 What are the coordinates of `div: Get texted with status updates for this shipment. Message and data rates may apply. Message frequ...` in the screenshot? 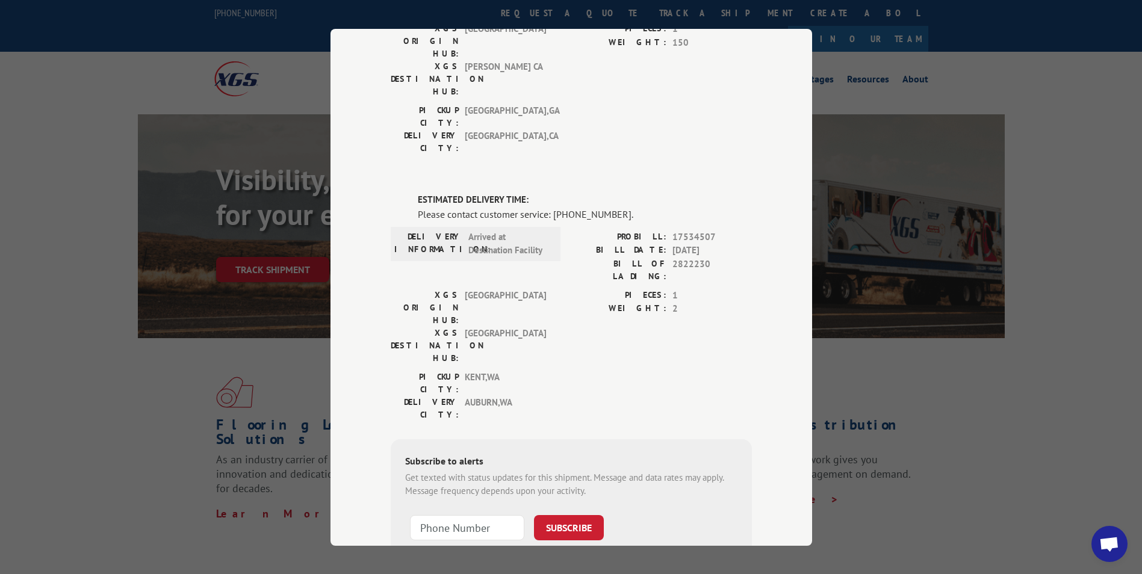 It's located at (571, 484).